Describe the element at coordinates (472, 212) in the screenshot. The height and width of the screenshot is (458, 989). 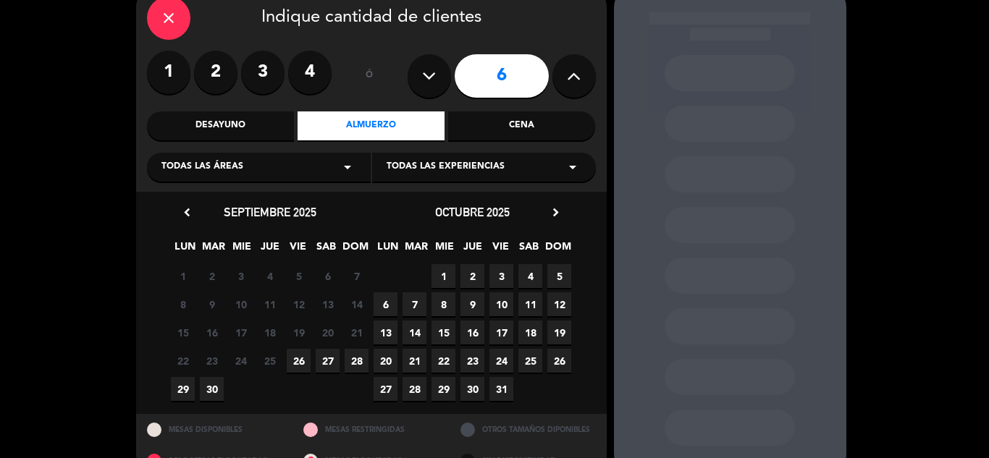
I see `span: octubre 2025` at that location.